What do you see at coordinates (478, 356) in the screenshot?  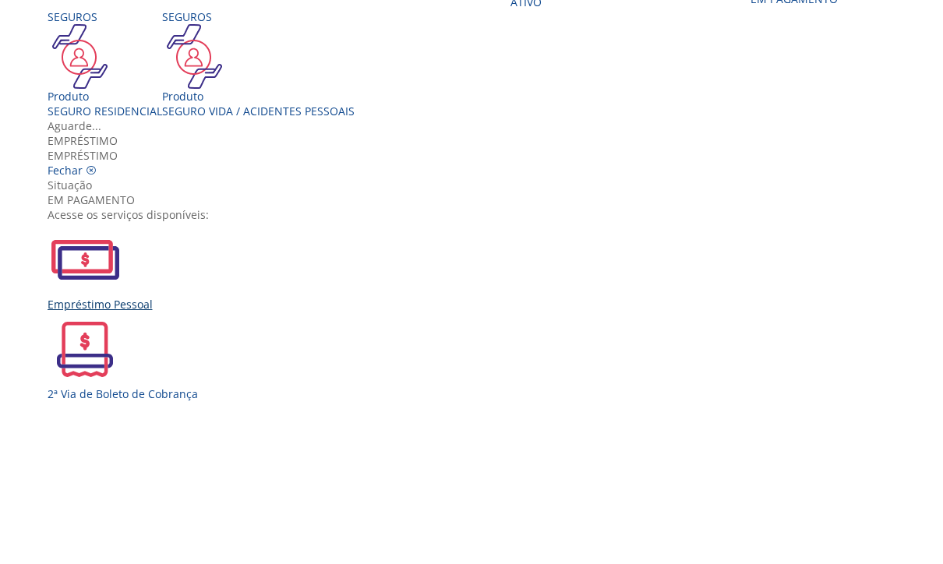 I see `a: 2ª Via de Boleto de Cobrança` at bounding box center [478, 356].